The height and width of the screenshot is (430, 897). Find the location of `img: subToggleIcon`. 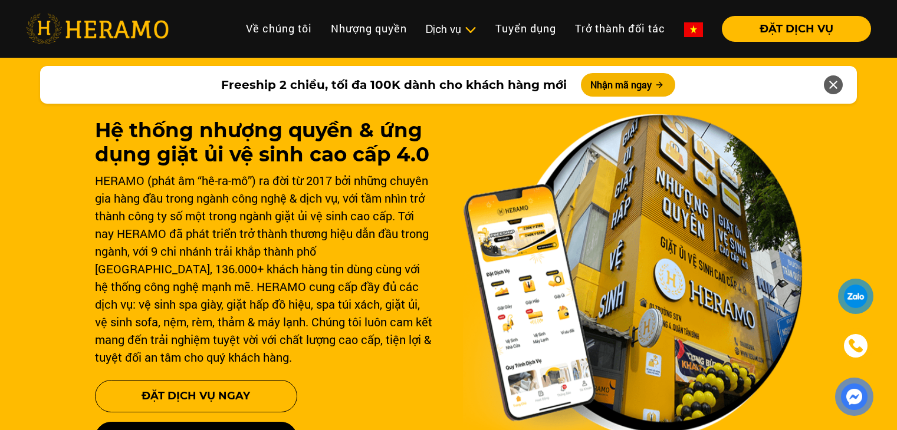

img: subToggleIcon is located at coordinates (470, 30).